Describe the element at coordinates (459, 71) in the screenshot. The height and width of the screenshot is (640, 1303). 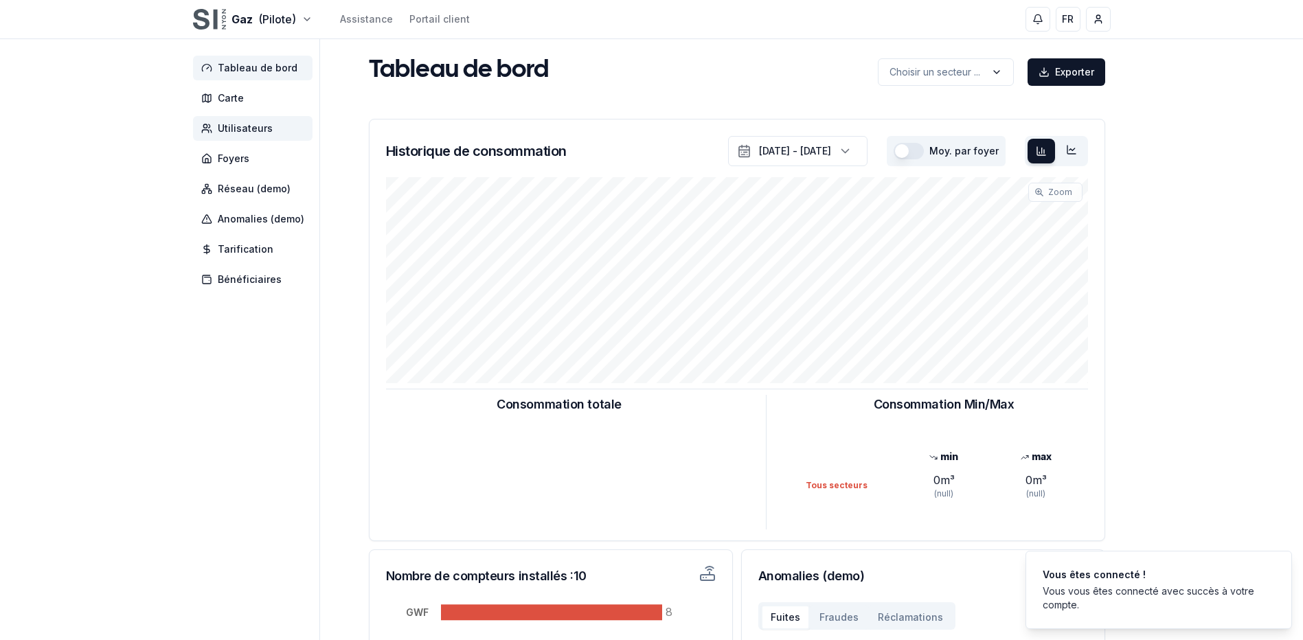
I see `h1: Tableau de bord` at that location.